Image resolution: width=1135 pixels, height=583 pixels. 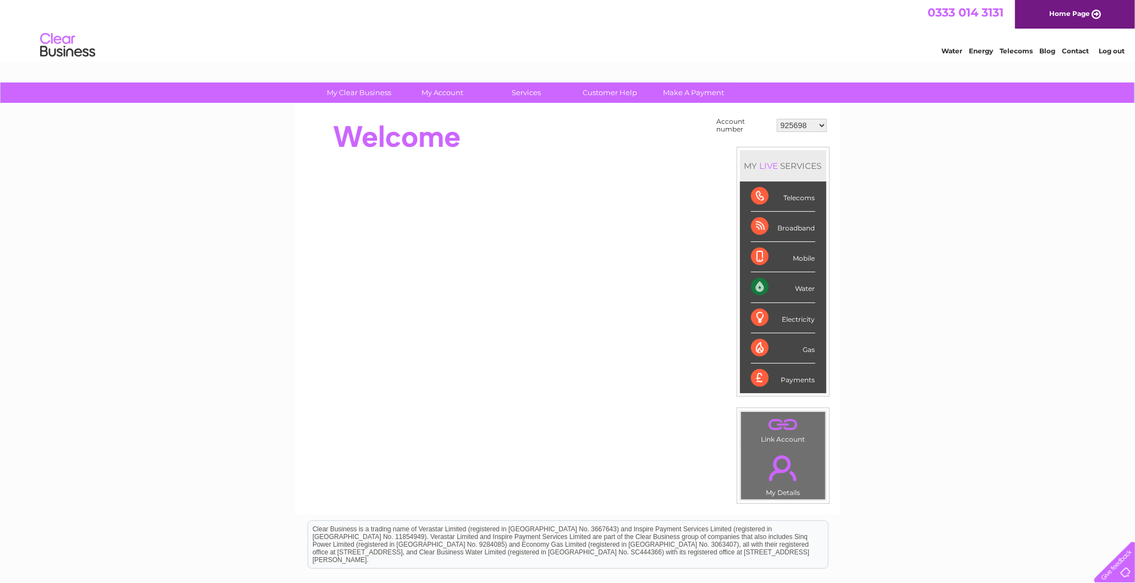 What do you see at coordinates (951, 51) in the screenshot?
I see `a: Water` at bounding box center [951, 51].